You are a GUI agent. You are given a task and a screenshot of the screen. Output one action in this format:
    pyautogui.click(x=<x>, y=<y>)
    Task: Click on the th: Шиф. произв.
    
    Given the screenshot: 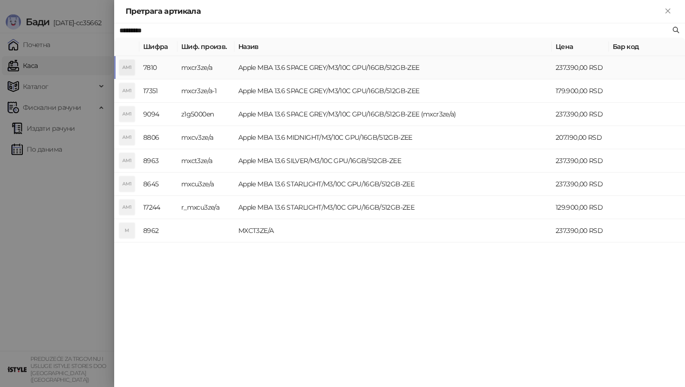 What is the action you would take?
    pyautogui.click(x=206, y=47)
    